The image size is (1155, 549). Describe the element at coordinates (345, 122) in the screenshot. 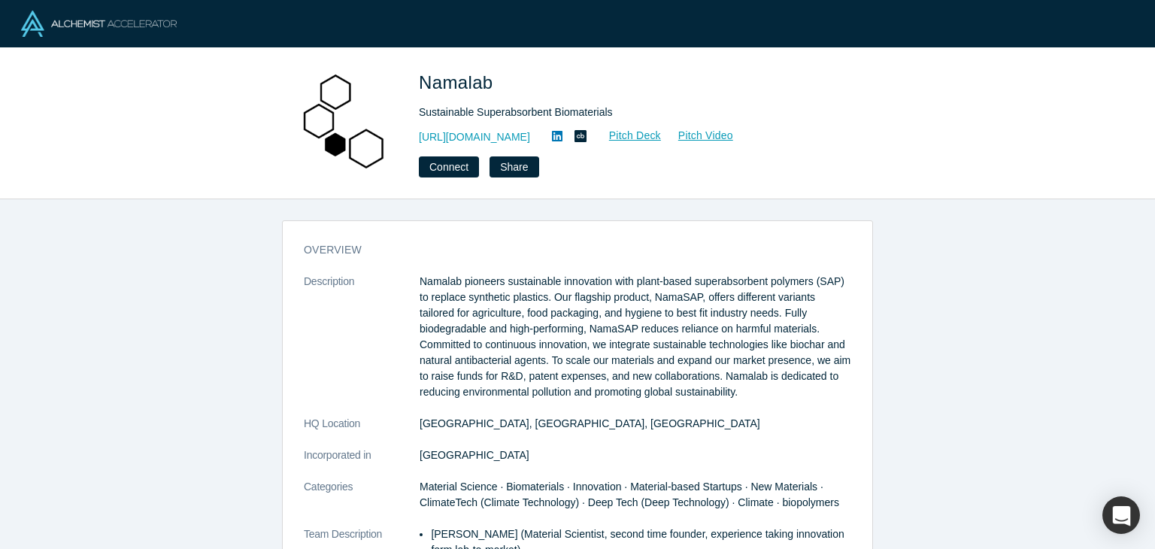

I see `img: Namalab's Logo` at that location.